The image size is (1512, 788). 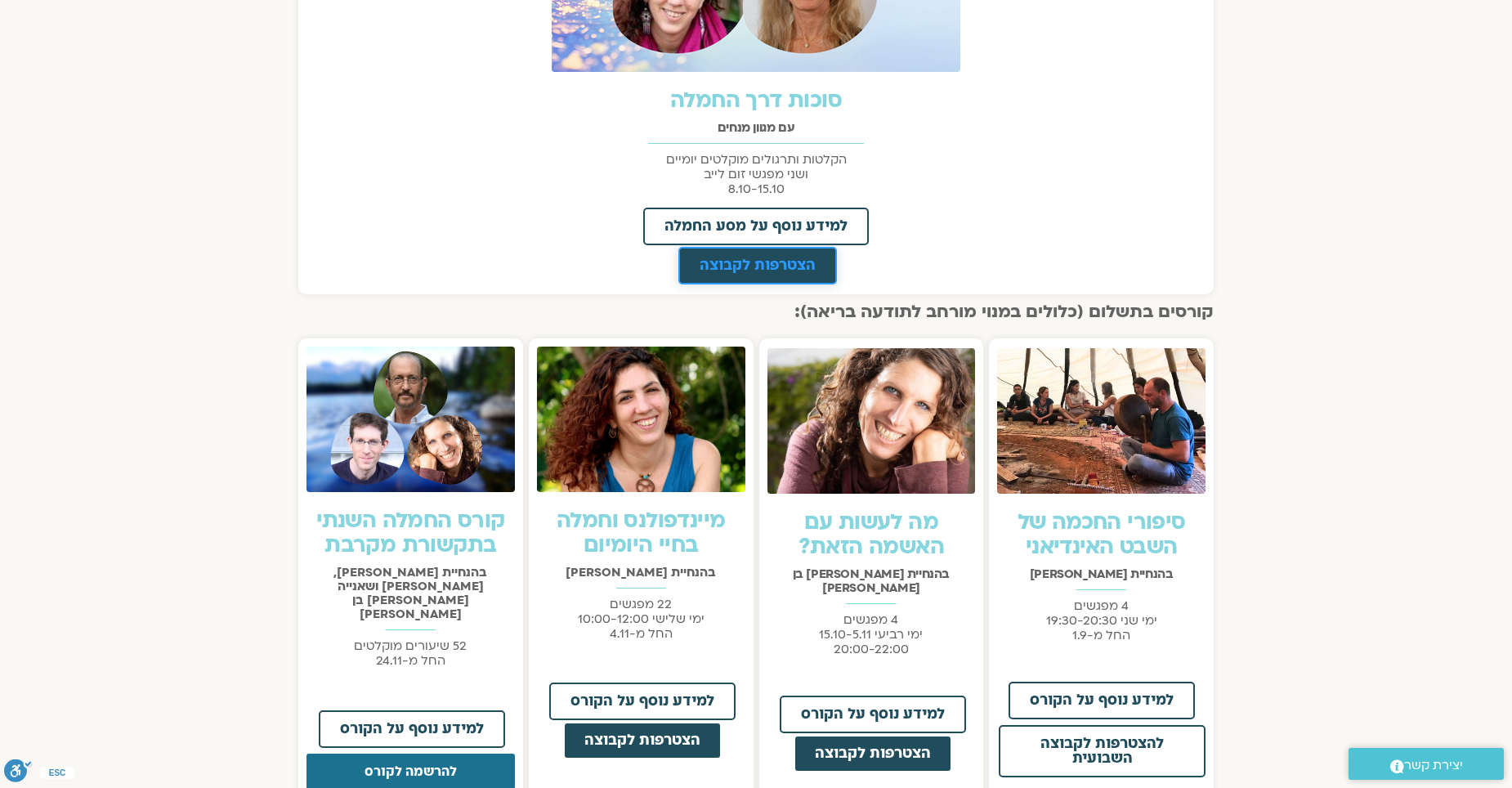 What do you see at coordinates (756, 312) in the screenshot?
I see `h2: קורסים בתשלום (כלולים במנוי מורחב לתודעה בריאה):` at bounding box center [756, 312].